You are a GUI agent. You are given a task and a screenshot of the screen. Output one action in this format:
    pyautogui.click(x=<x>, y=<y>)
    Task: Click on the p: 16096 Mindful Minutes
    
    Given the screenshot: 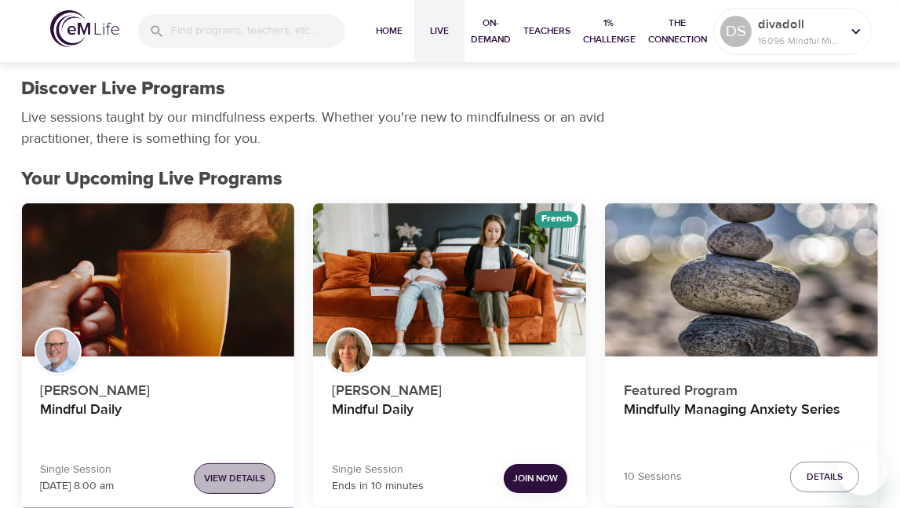 What is the action you would take?
    pyautogui.click(x=800, y=41)
    